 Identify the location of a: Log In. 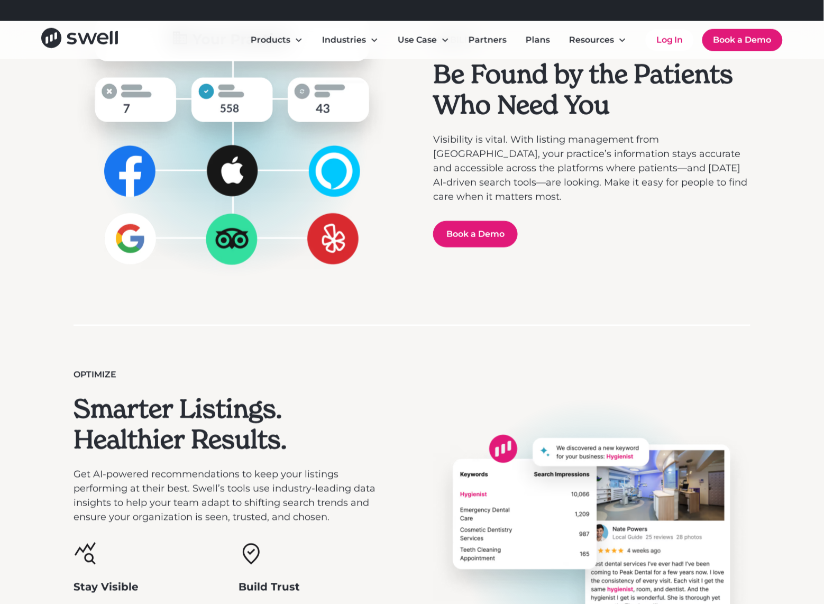
(670, 40).